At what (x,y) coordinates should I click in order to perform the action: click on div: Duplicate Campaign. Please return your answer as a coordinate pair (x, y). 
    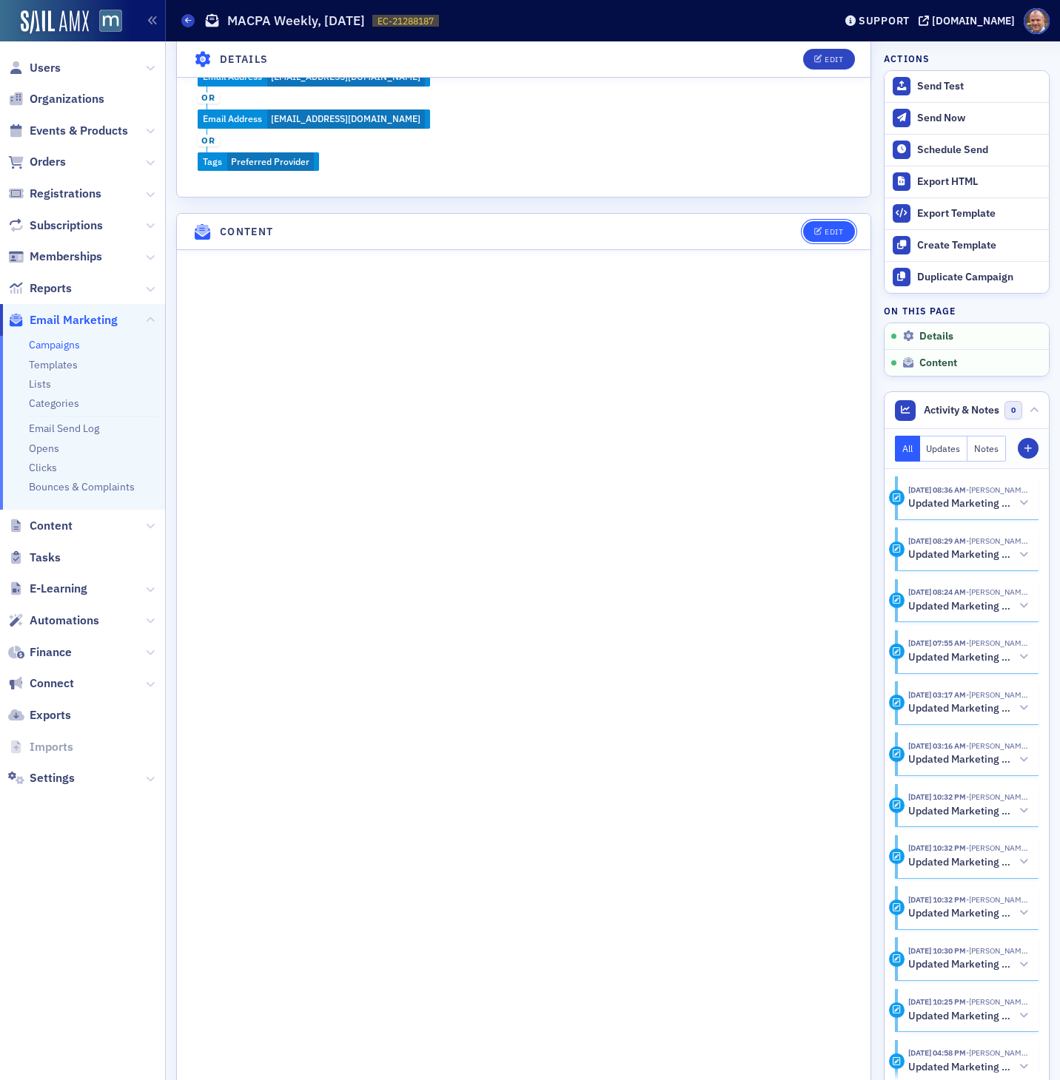
    Looking at the image, I should click on (979, 277).